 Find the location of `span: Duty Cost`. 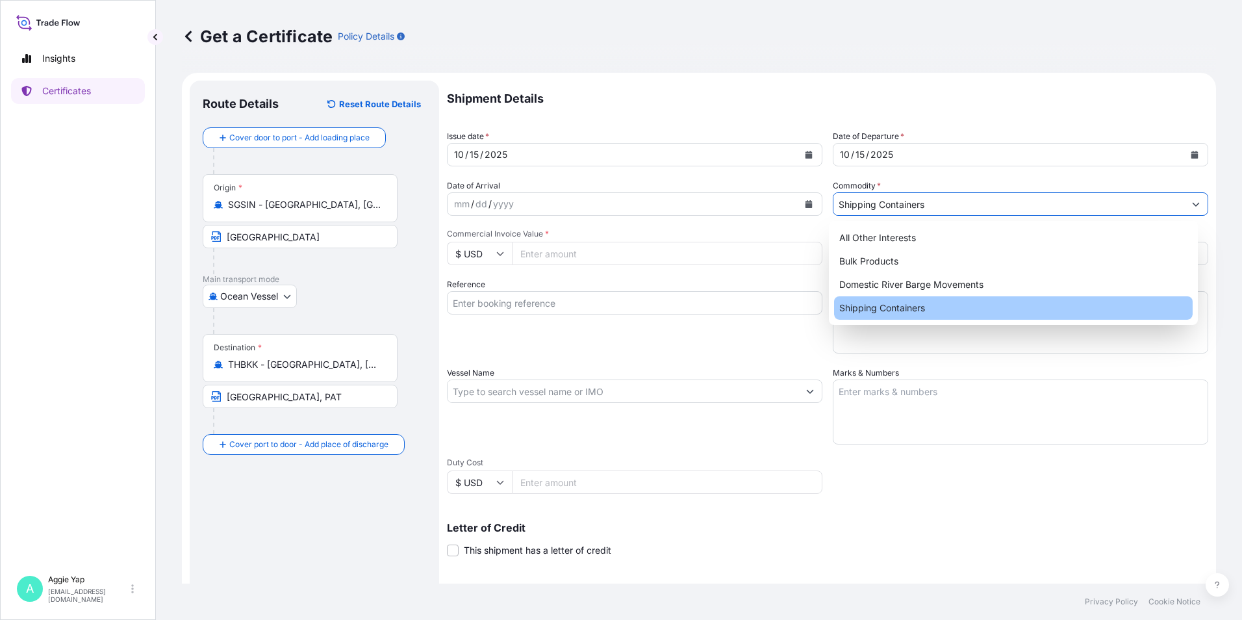

span: Duty Cost is located at coordinates (635, 463).